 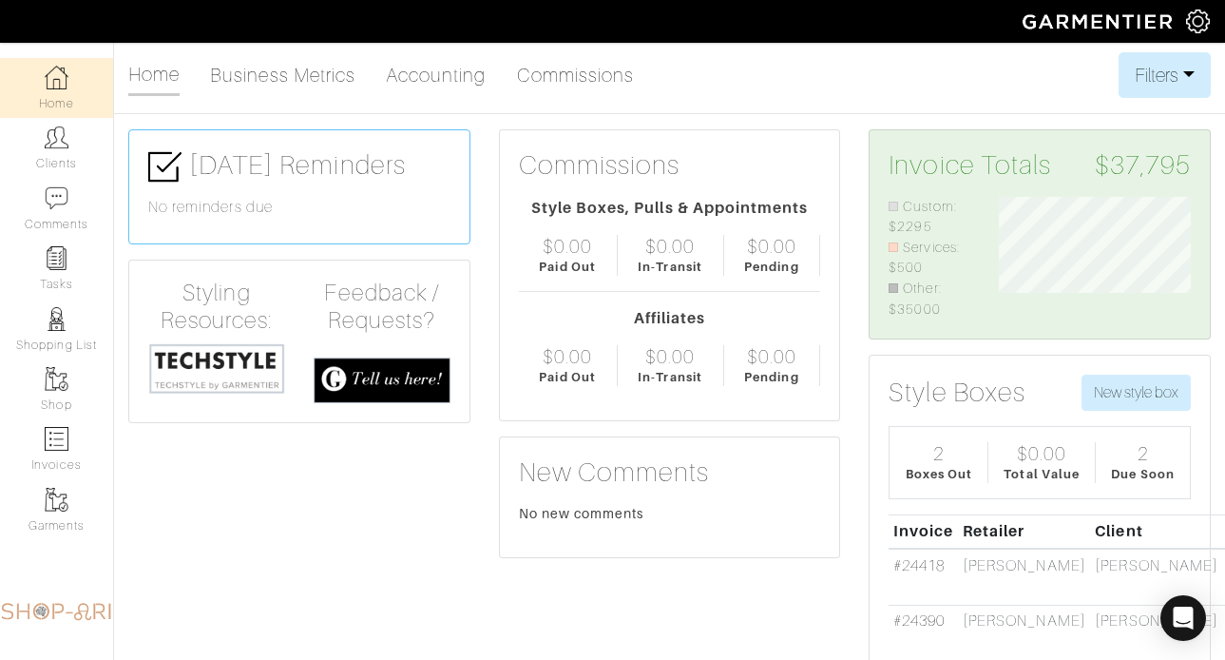 What do you see at coordinates (930, 298) in the screenshot?
I see `li: Other: $35000` at bounding box center [930, 298].